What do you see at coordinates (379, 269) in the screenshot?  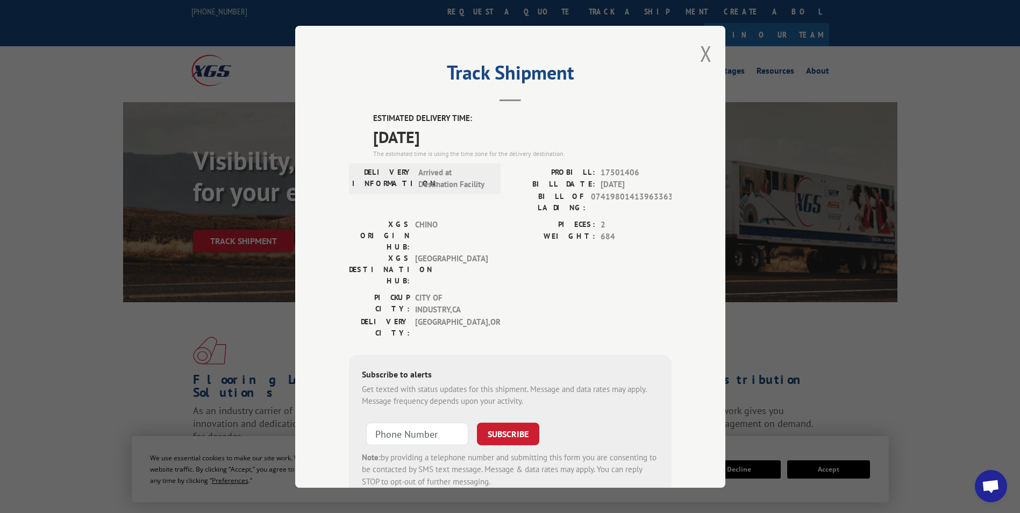 I see `label: XGS DESTINATION HUB:` at bounding box center [379, 269].